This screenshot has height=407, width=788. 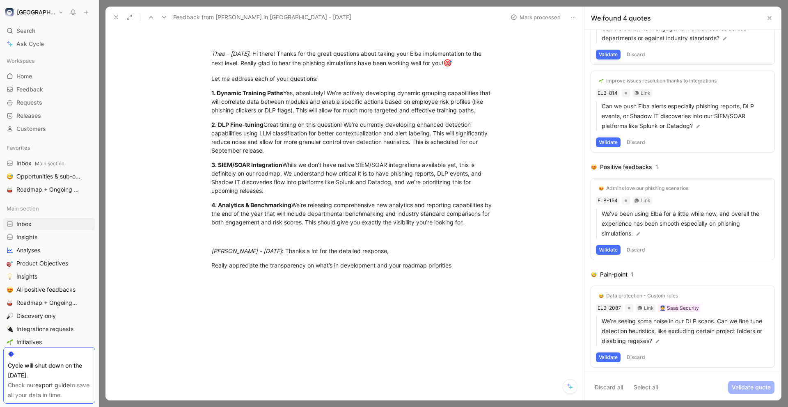 I want to click on a: Customers, so click(x=49, y=129).